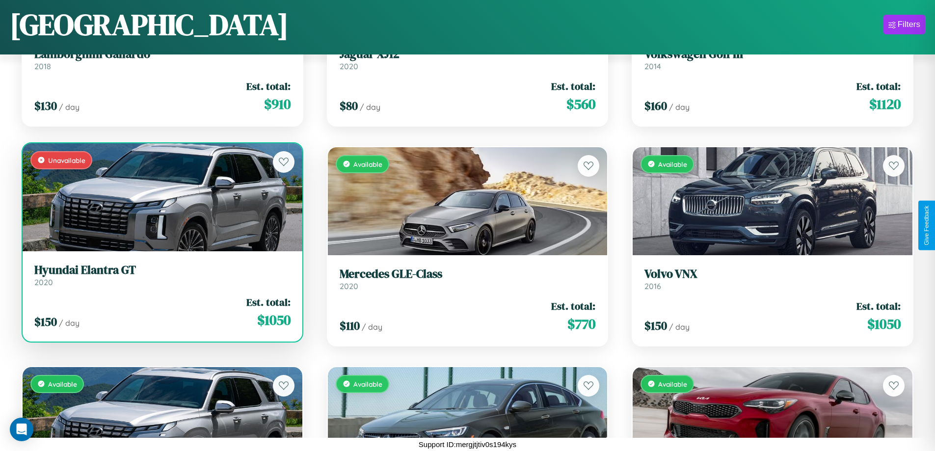 The width and height of the screenshot is (935, 451). Describe the element at coordinates (349, 106) in the screenshot. I see `span: $ 80` at that location.